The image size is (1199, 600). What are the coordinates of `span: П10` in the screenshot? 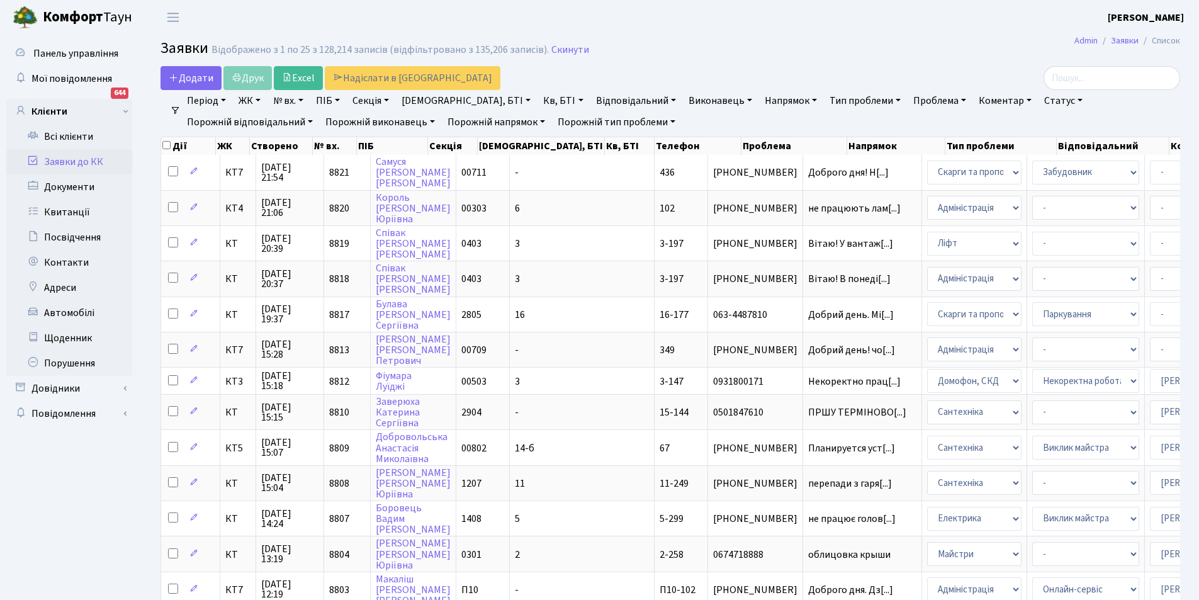 It's located at (470, 590).